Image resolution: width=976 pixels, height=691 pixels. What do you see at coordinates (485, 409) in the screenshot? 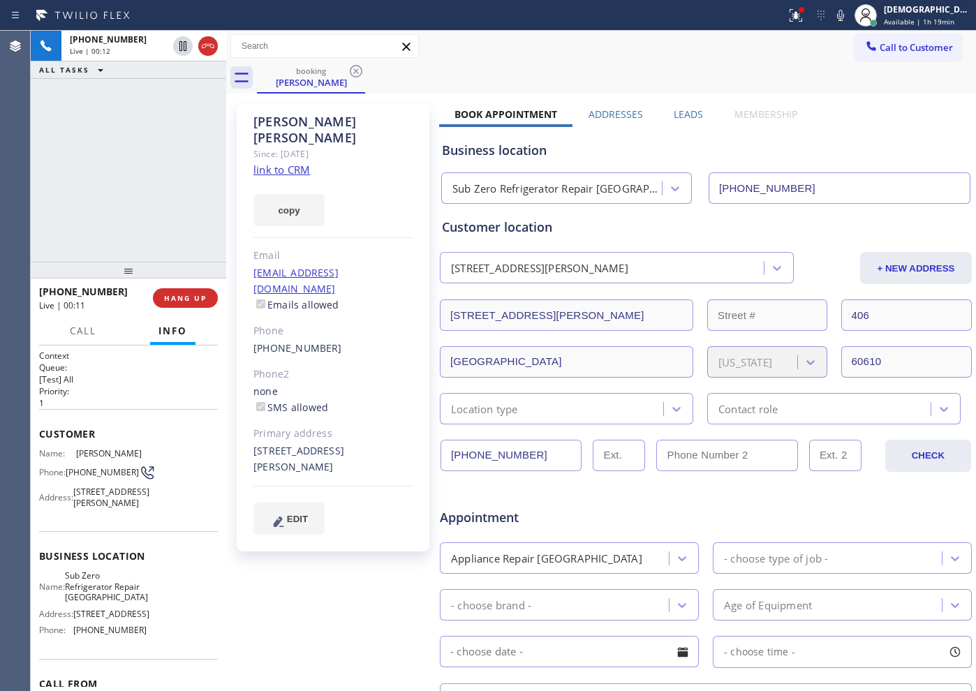
I see `div: Location type` at bounding box center [485, 409].